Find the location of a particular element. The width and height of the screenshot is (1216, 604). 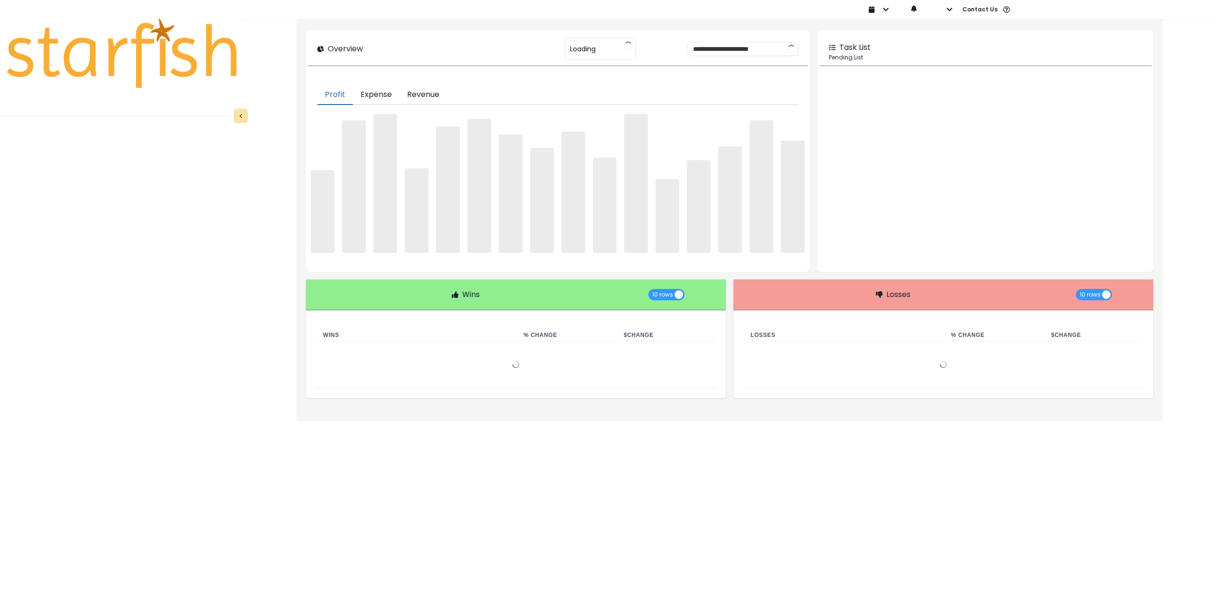

th: Losses is located at coordinates (843, 335).